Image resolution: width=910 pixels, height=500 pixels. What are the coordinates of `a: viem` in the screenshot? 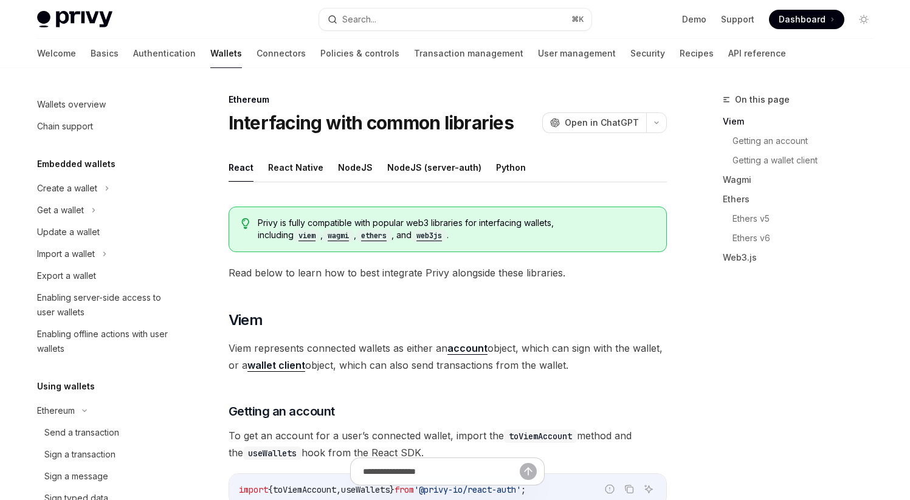 It's located at (307, 235).